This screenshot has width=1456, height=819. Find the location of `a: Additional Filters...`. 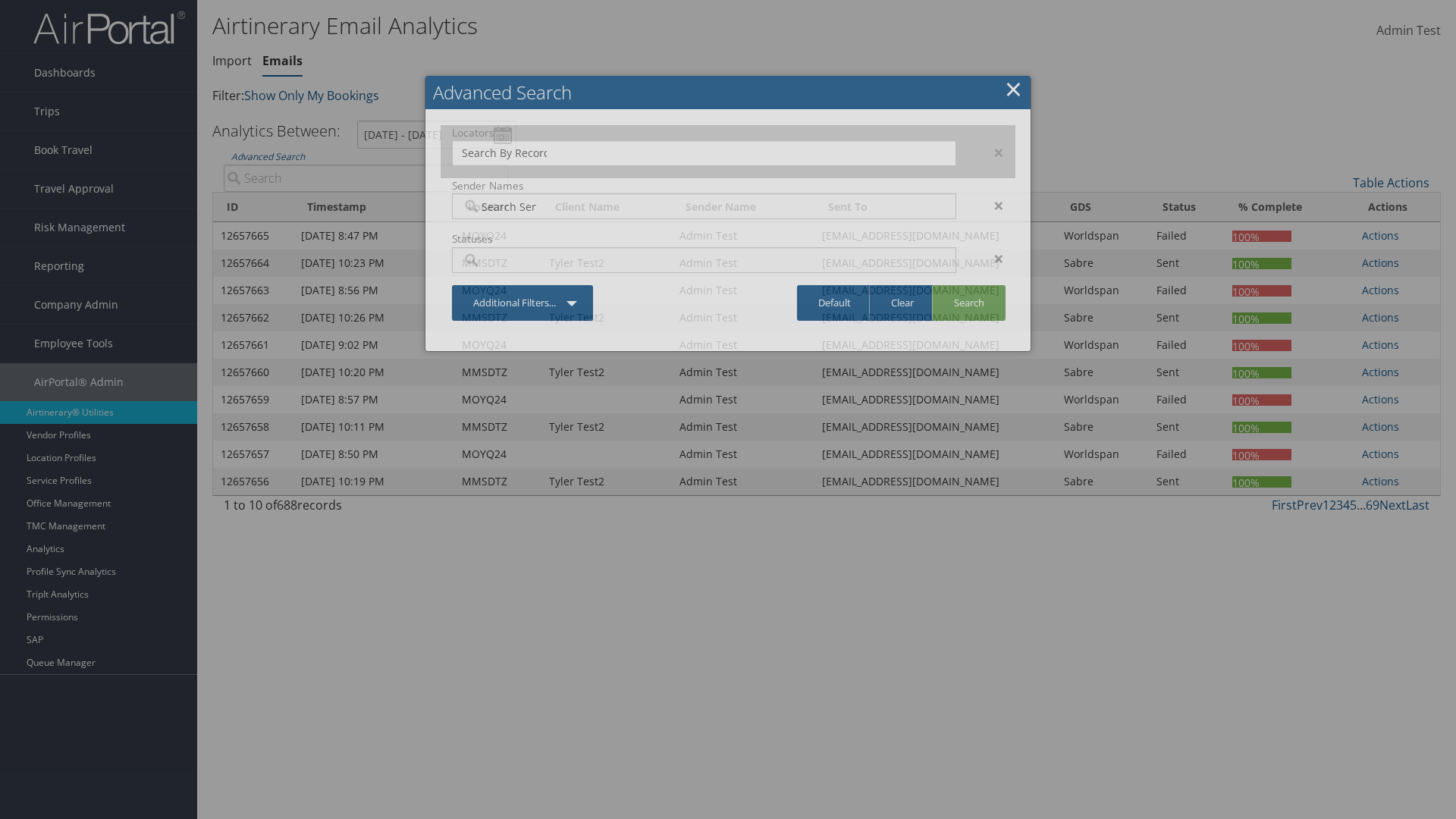

a: Additional Filters... is located at coordinates (522, 303).